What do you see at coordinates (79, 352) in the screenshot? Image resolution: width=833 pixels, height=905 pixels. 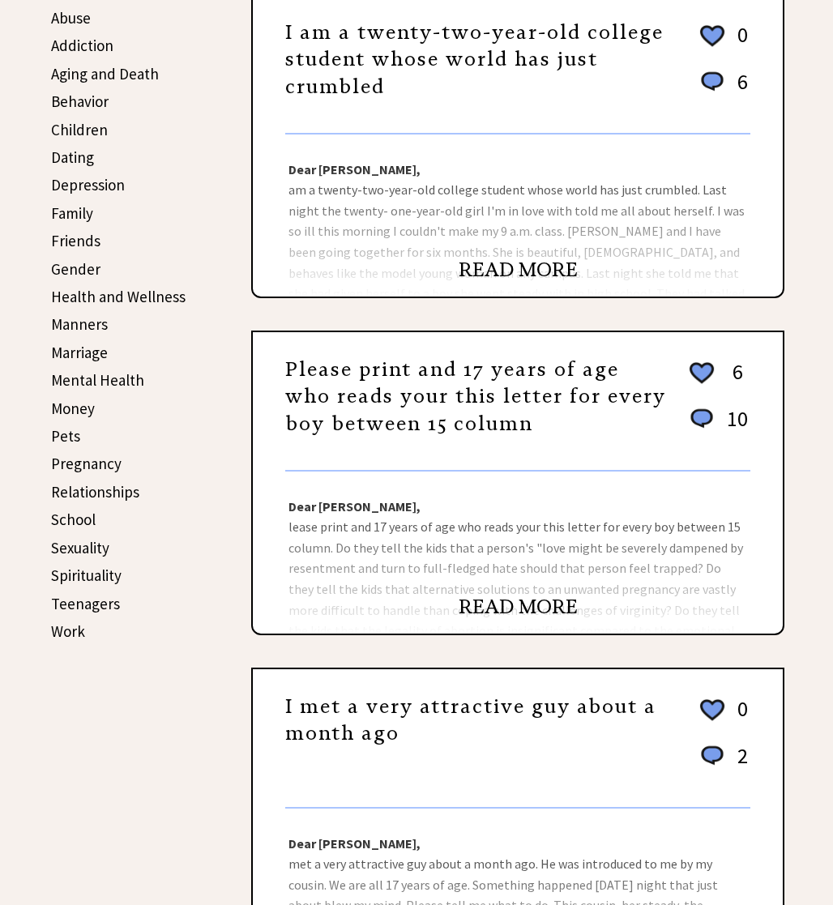 I see `a: Marriage` at bounding box center [79, 352].